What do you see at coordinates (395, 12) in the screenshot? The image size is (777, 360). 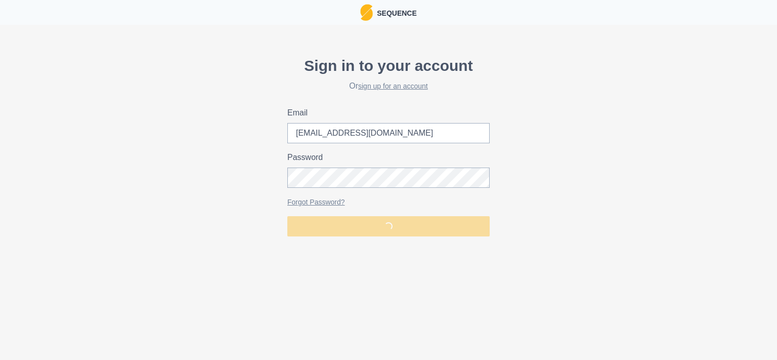 I see `p: Sequence` at bounding box center [395, 12].